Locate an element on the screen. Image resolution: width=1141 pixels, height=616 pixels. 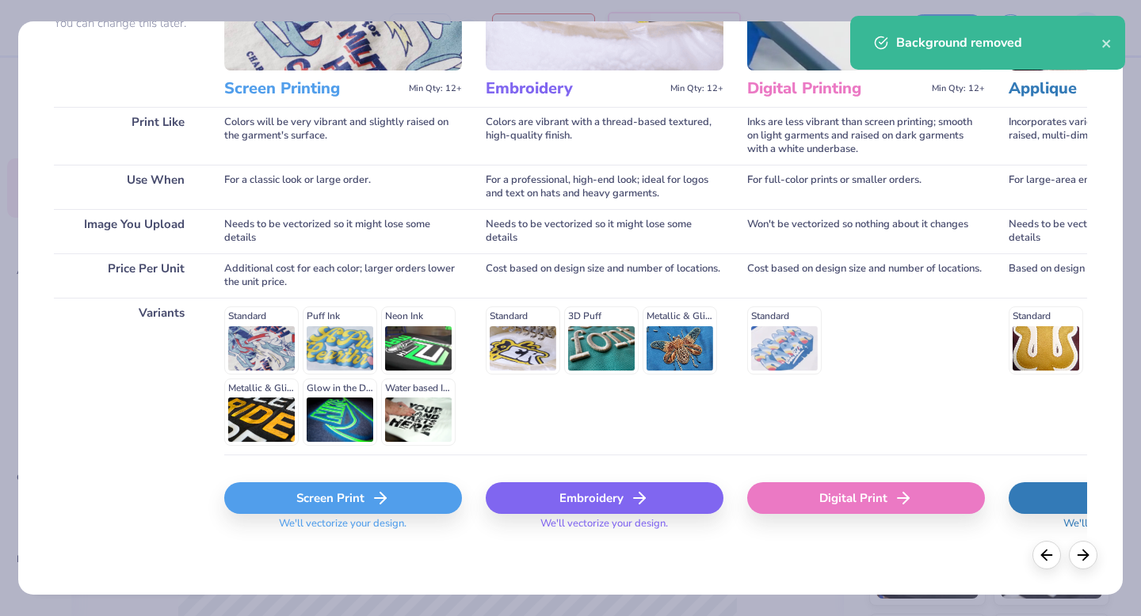
div: Embroidery is located at coordinates (604, 498).